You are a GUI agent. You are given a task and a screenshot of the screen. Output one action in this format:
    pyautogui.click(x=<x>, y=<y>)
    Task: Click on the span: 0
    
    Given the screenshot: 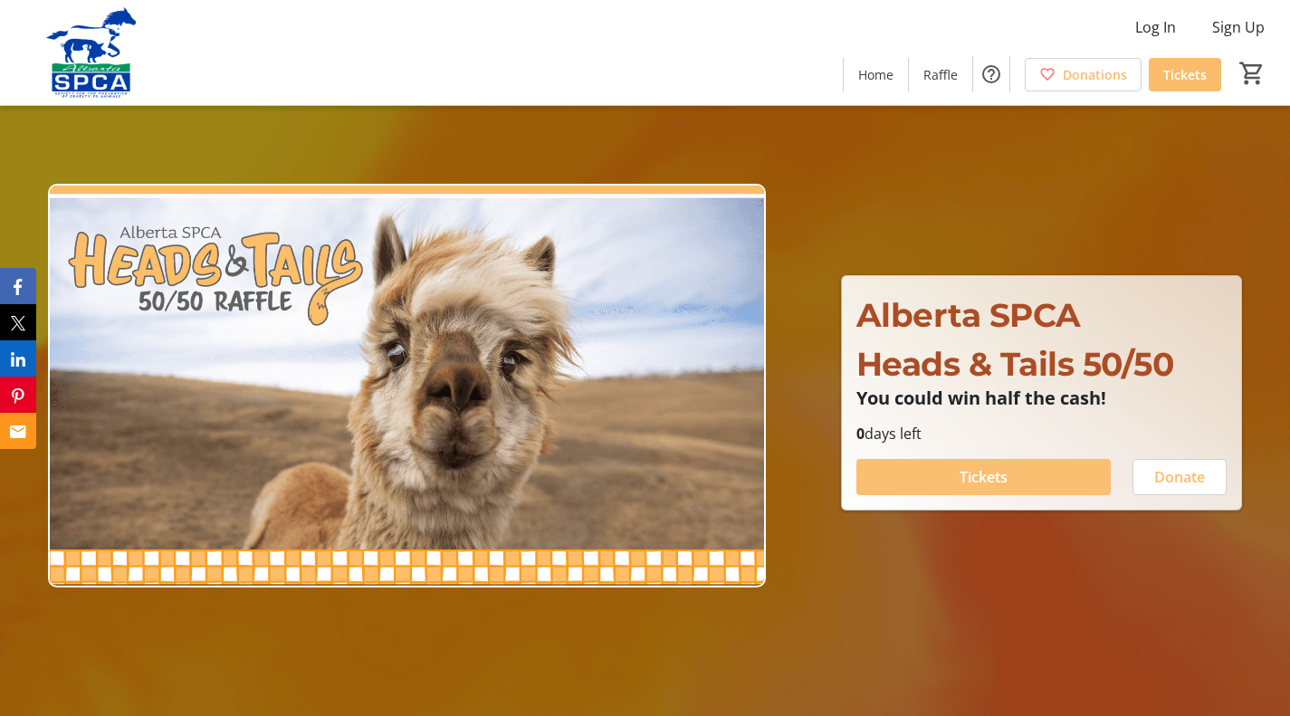 What is the action you would take?
    pyautogui.click(x=860, y=434)
    